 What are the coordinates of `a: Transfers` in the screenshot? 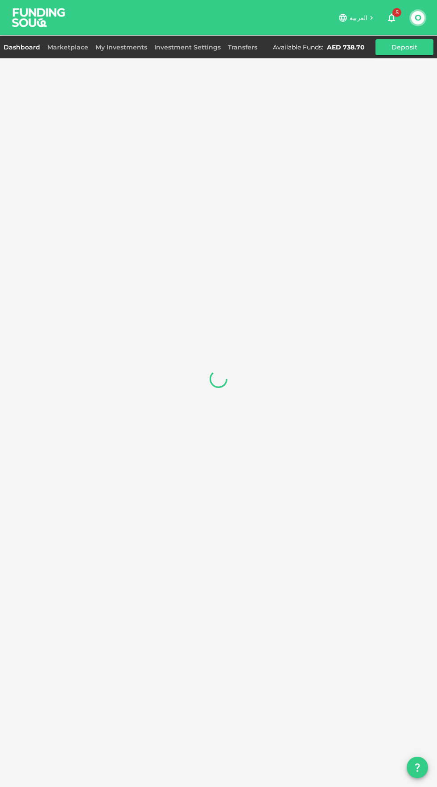 It's located at (242, 47).